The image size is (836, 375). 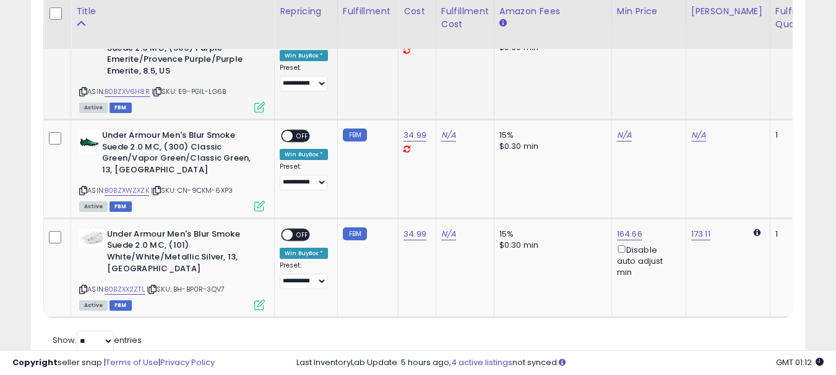 What do you see at coordinates (187, 363) in the screenshot?
I see `a: Privacy Policy` at bounding box center [187, 363].